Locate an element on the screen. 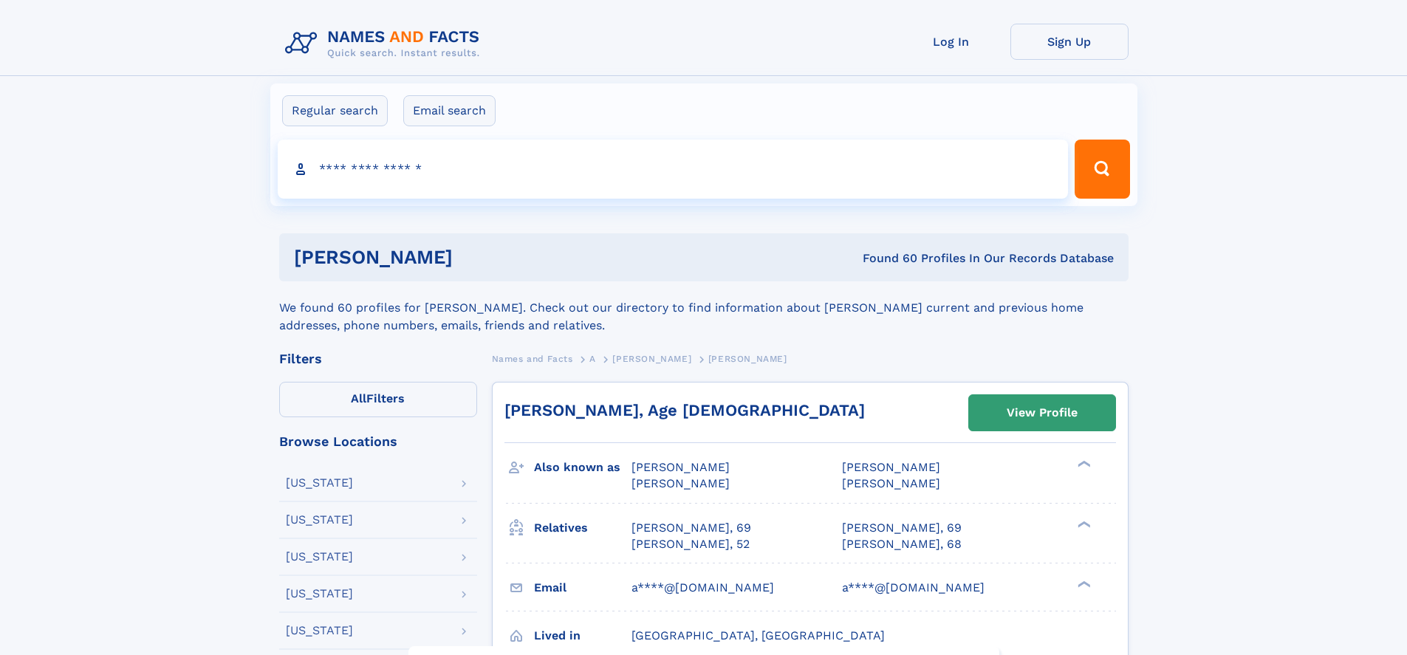 The image size is (1407, 655). span: A is located at coordinates (592, 359).